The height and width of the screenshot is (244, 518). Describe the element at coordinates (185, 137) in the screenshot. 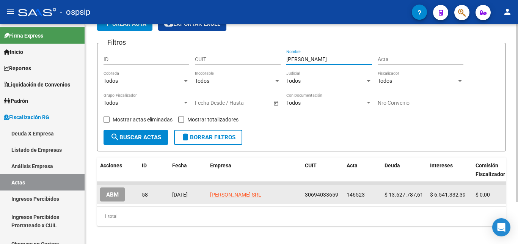

I see `mat-icon: delete` at that location.